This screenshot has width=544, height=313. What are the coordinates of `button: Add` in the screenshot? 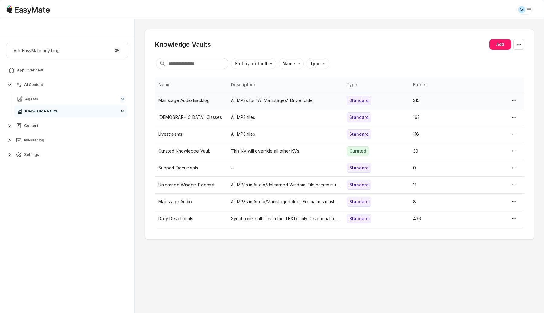 It's located at (500, 44).